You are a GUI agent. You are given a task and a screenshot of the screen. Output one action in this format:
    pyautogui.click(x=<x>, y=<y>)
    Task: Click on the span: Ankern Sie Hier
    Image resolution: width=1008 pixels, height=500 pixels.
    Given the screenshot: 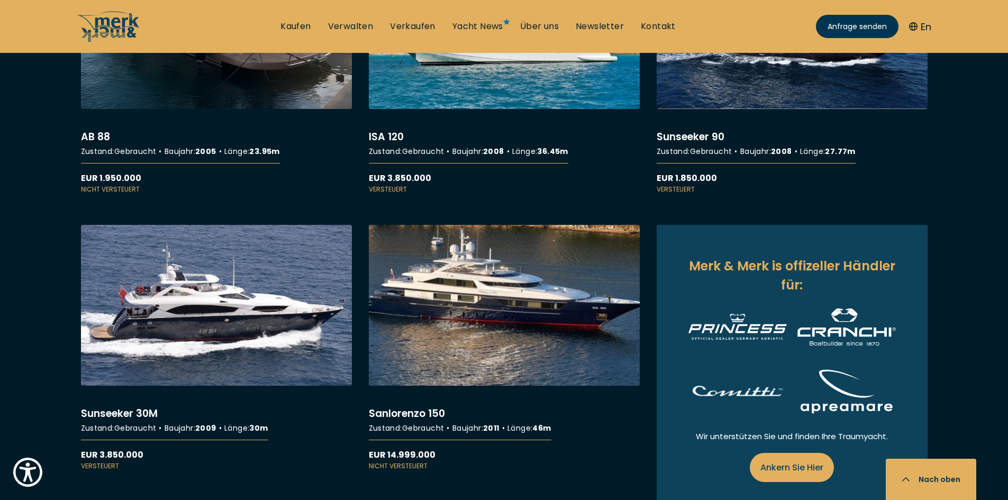 What is the action you would take?
    pyautogui.click(x=791, y=467)
    